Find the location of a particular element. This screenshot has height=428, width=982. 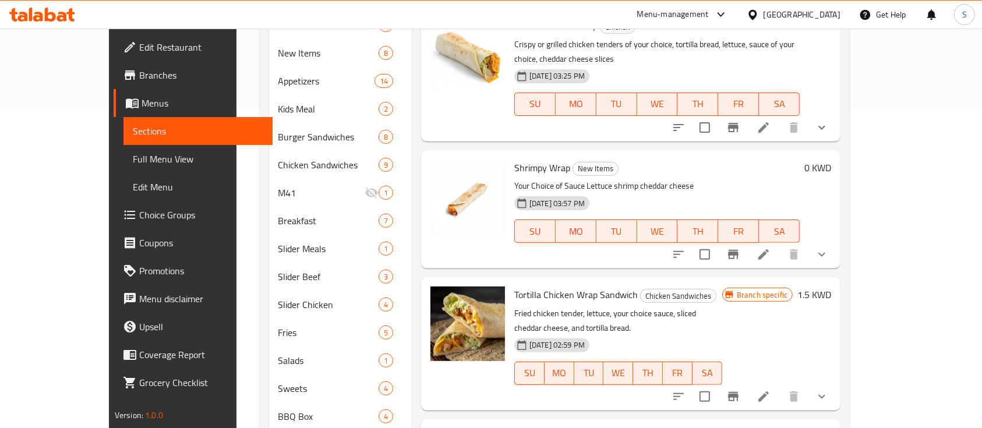

a: Edit Menu is located at coordinates (198, 187).